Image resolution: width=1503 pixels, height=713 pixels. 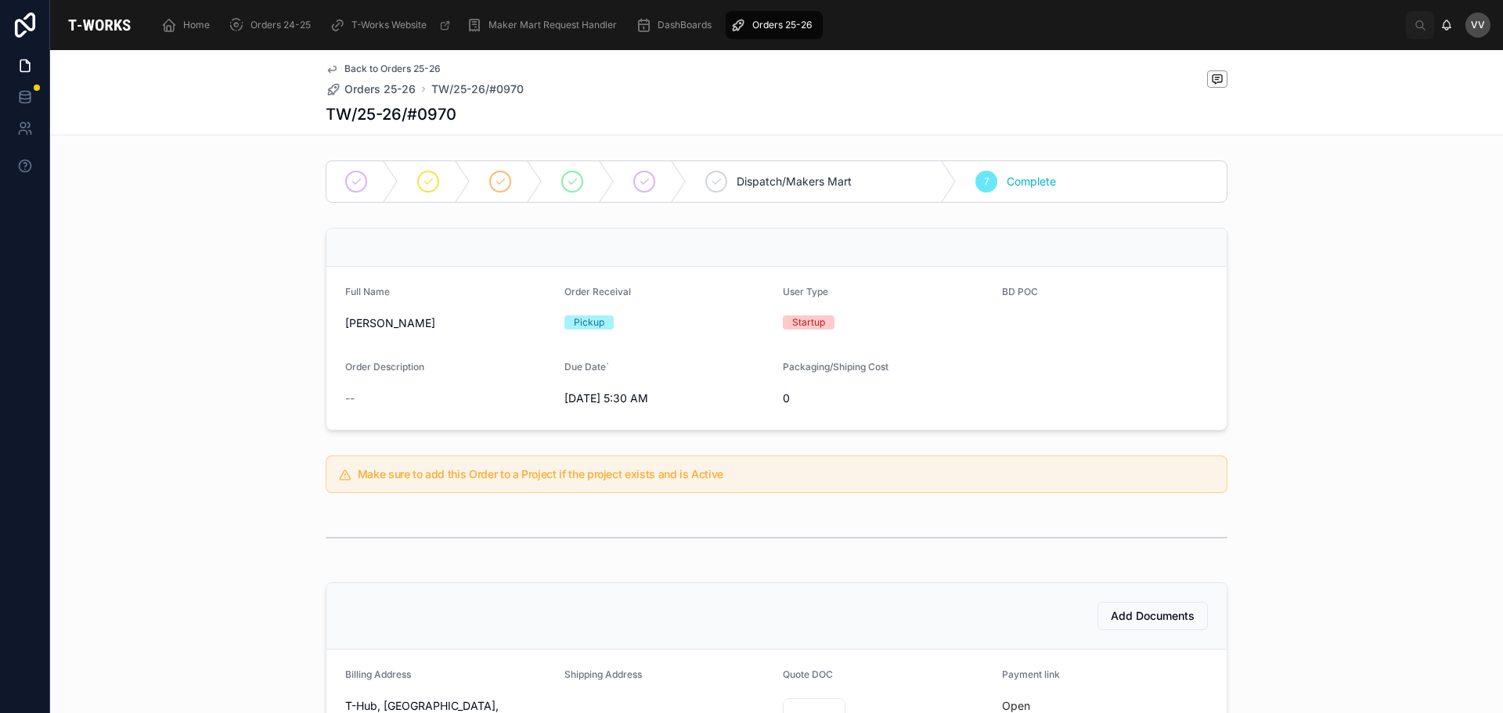 What do you see at coordinates (597, 291) in the screenshot?
I see `span: Order Receival` at bounding box center [597, 291].